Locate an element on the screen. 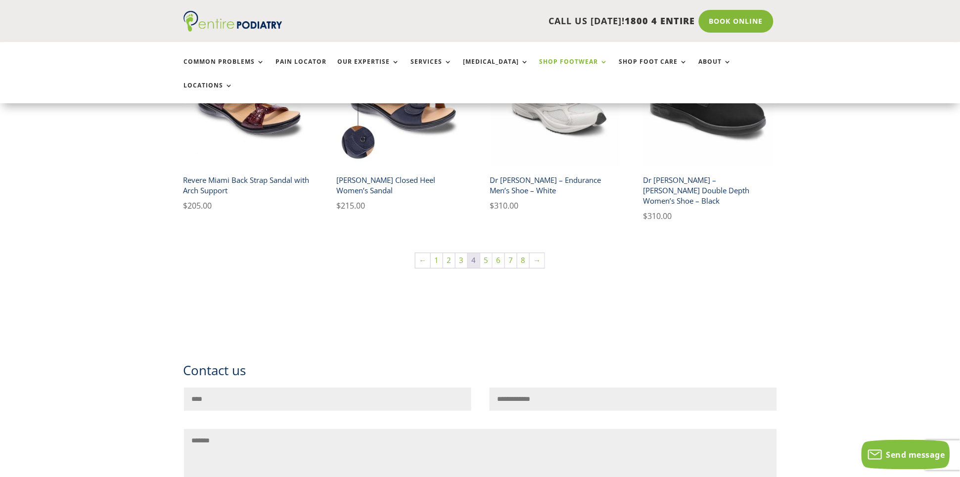 This screenshot has width=960, height=477. a: Our Expertise is located at coordinates (368, 69).